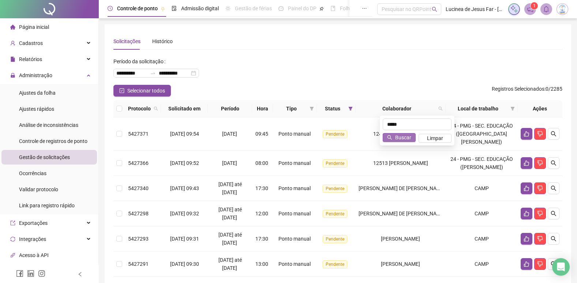  I want to click on label: Período da solicitação, so click(141, 61).